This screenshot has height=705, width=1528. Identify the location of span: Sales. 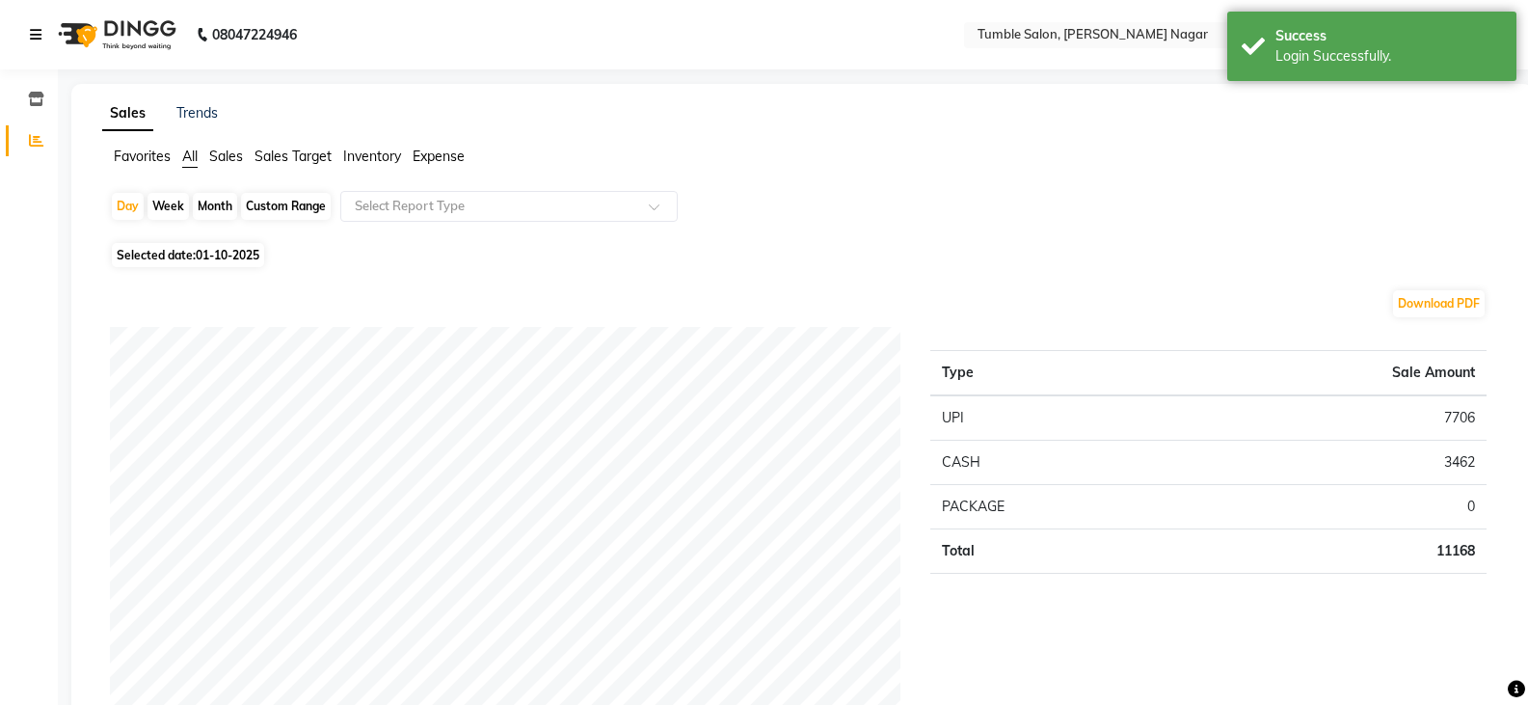
(226, 156).